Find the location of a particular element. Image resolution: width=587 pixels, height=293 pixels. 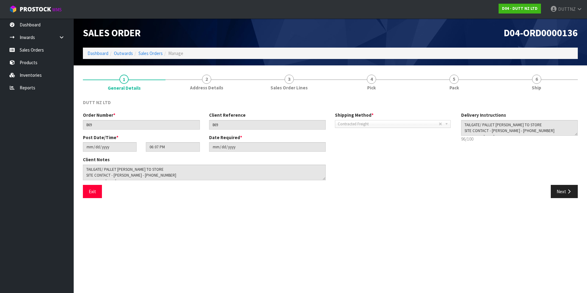

span: Sales Order Lines is located at coordinates (289, 87).